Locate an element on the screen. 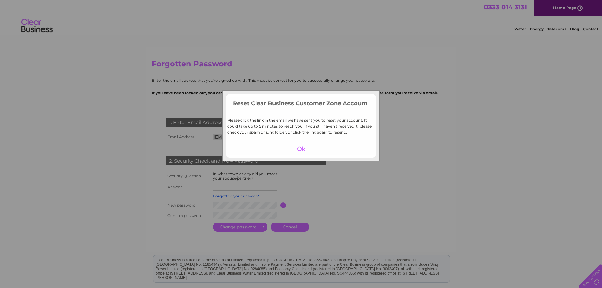  h3: Reset Clear Business Customer Zone Account is located at coordinates (301, 104).